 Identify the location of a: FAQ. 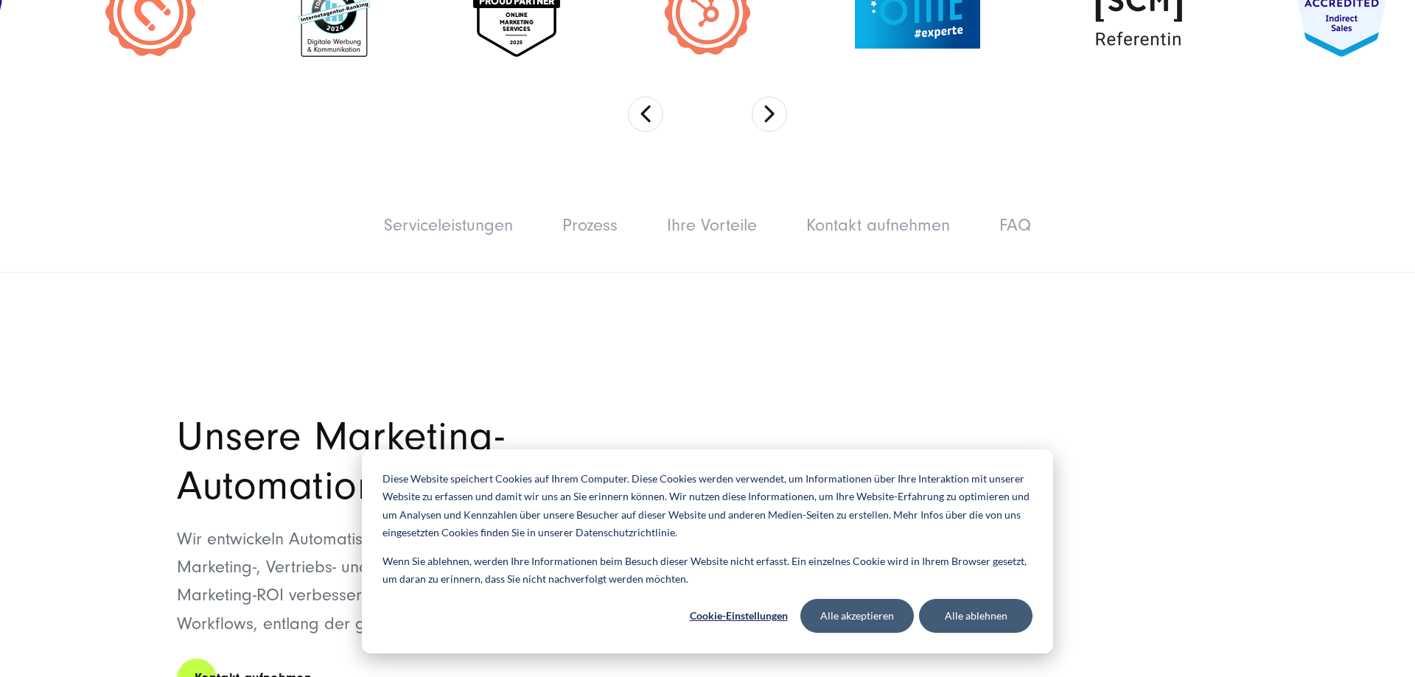
(1015, 225).